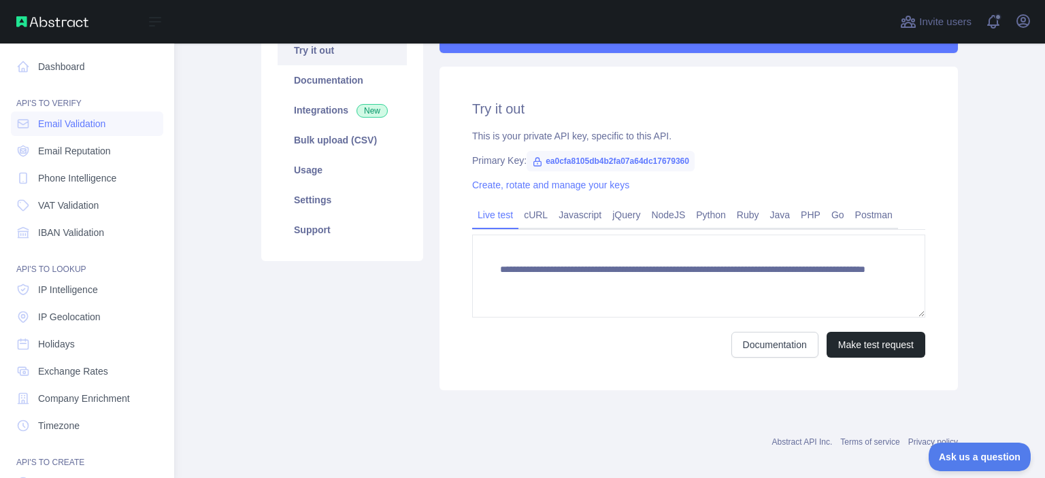  Describe the element at coordinates (87, 151) in the screenshot. I see `a: Email Reputation` at that location.